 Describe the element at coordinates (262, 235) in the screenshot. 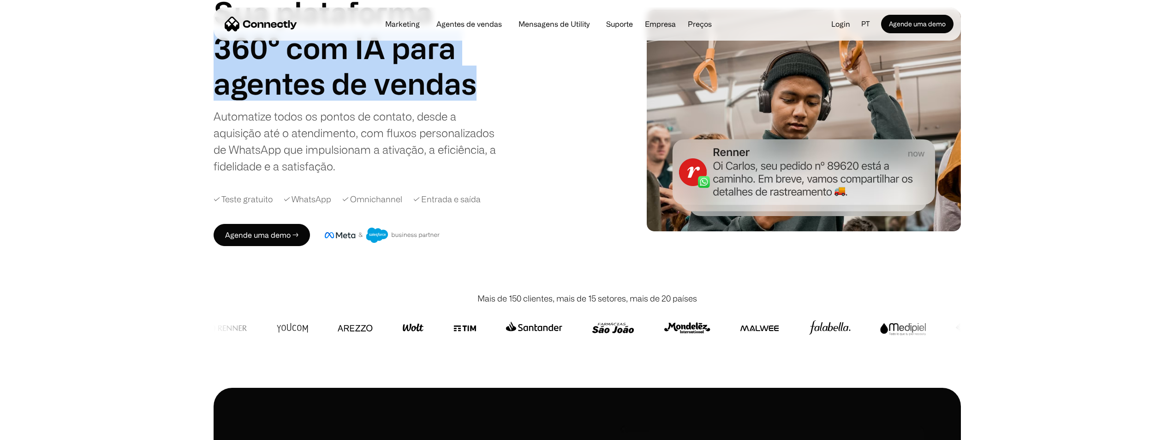

I see `a: Agende uma demo →` at that location.